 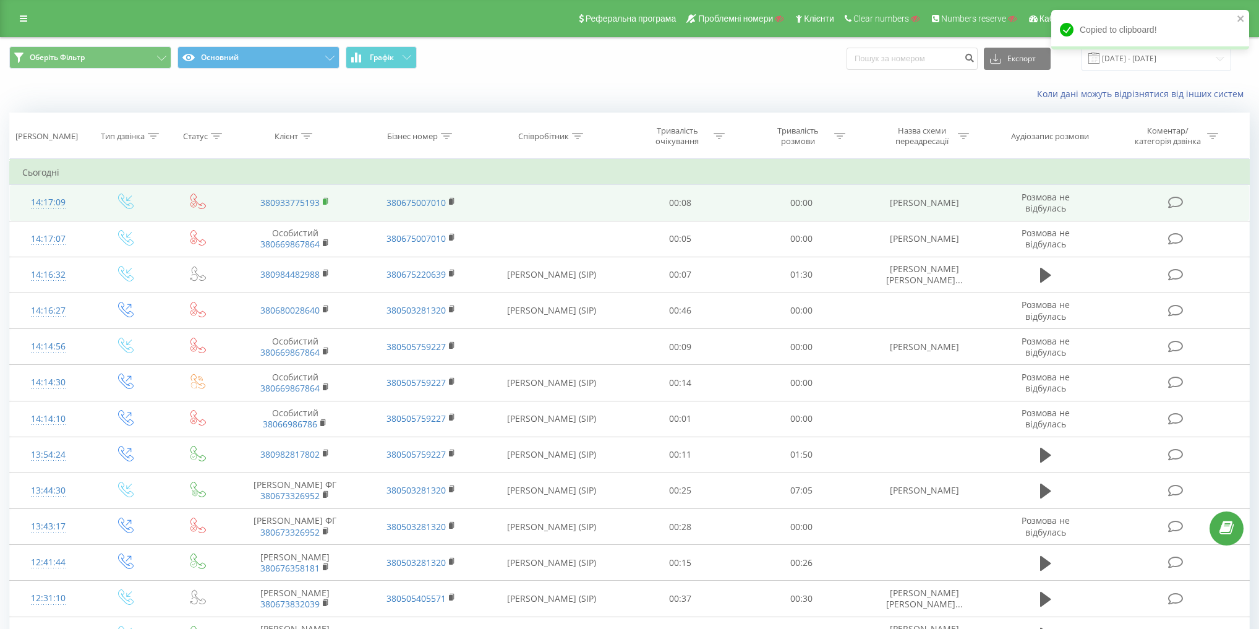 I want to click on button: close, so click(x=1241, y=19).